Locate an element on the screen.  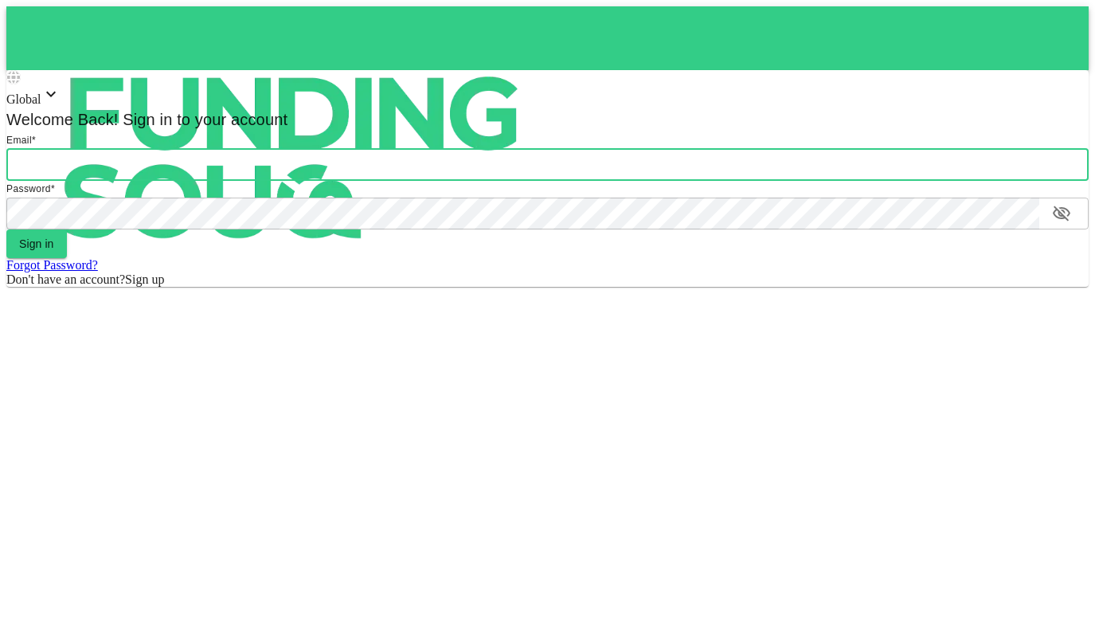
img: logo is located at coordinates (293, 158).